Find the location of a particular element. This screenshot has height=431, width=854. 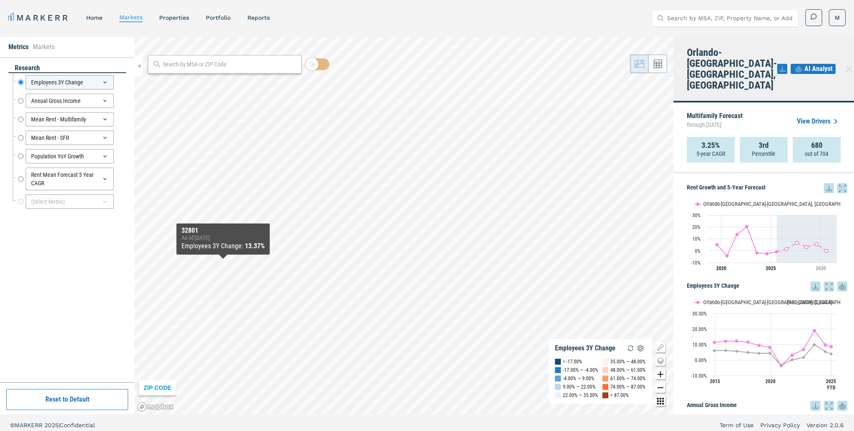

input: Search by MSA, ZIP, Property Name, or Address is located at coordinates (731, 18).